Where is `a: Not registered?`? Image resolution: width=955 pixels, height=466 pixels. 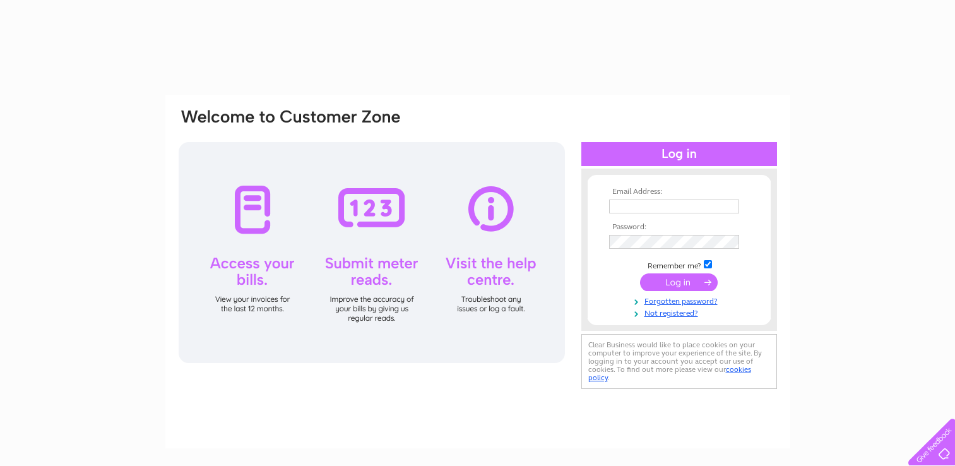
a: Not registered? is located at coordinates (680, 312).